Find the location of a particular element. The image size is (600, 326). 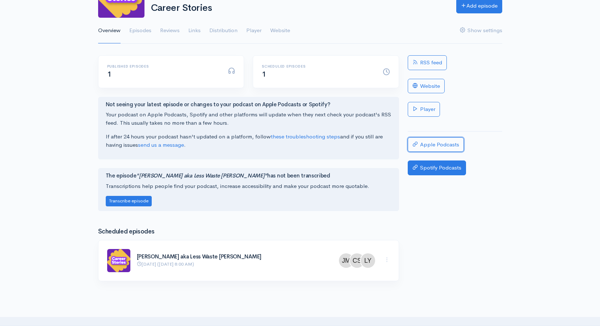

h3: Scheduled episodes is located at coordinates (248, 232).